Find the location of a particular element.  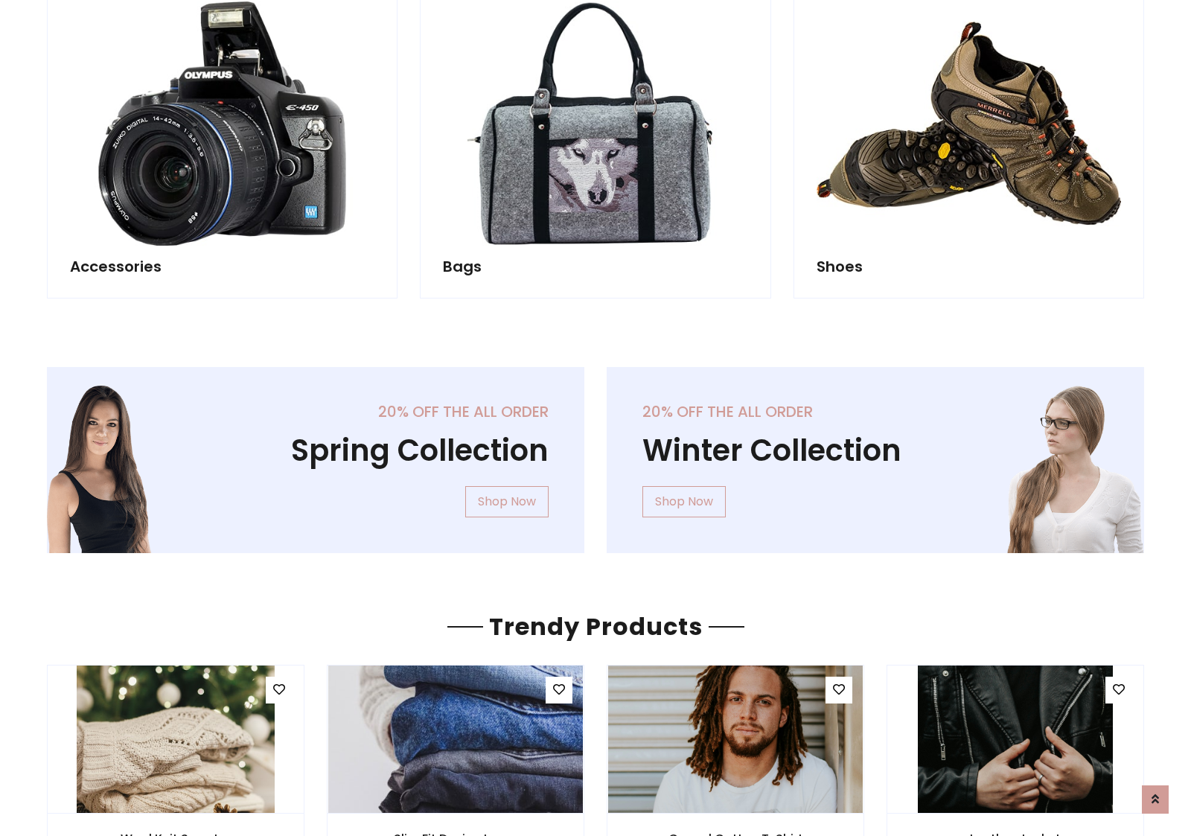

h1: Spring Collection is located at coordinates (316, 450).